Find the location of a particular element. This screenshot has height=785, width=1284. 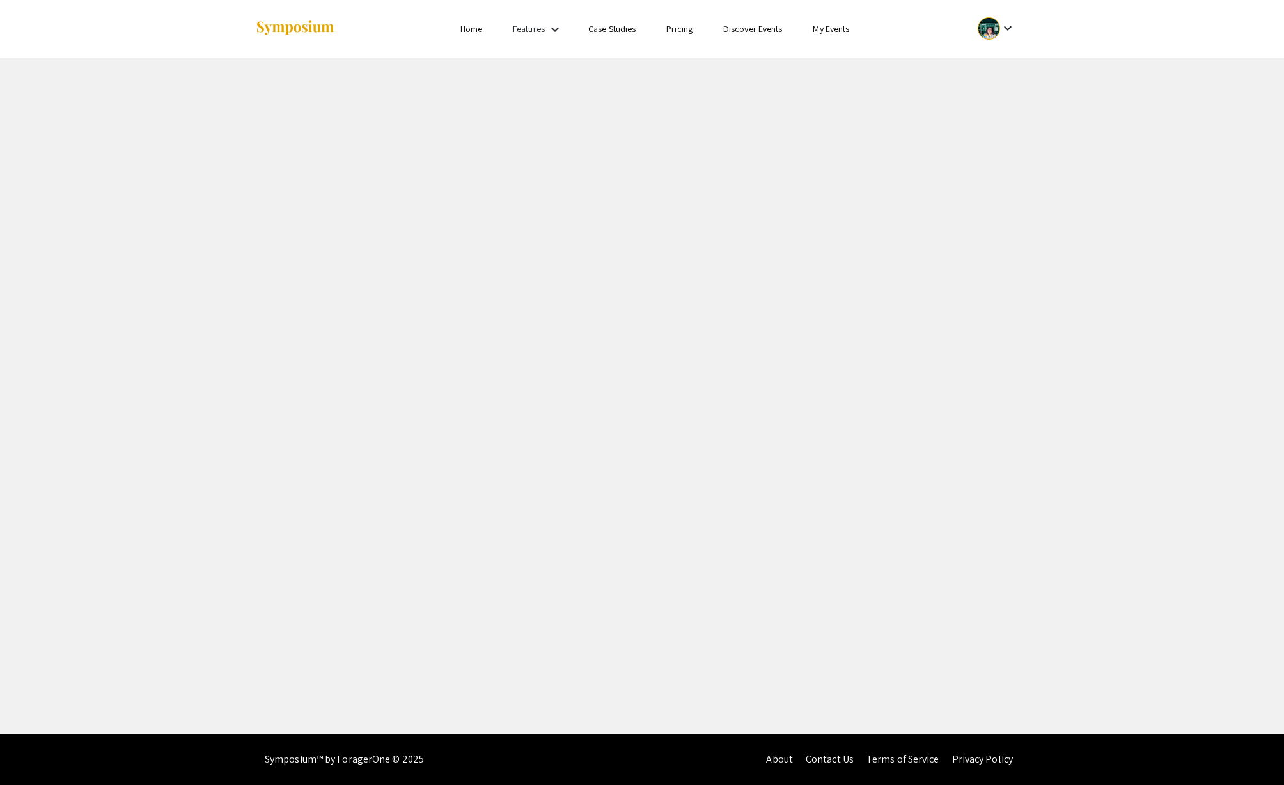

div: Symposium™ by ForagerOne © 2025 is located at coordinates (344, 759).